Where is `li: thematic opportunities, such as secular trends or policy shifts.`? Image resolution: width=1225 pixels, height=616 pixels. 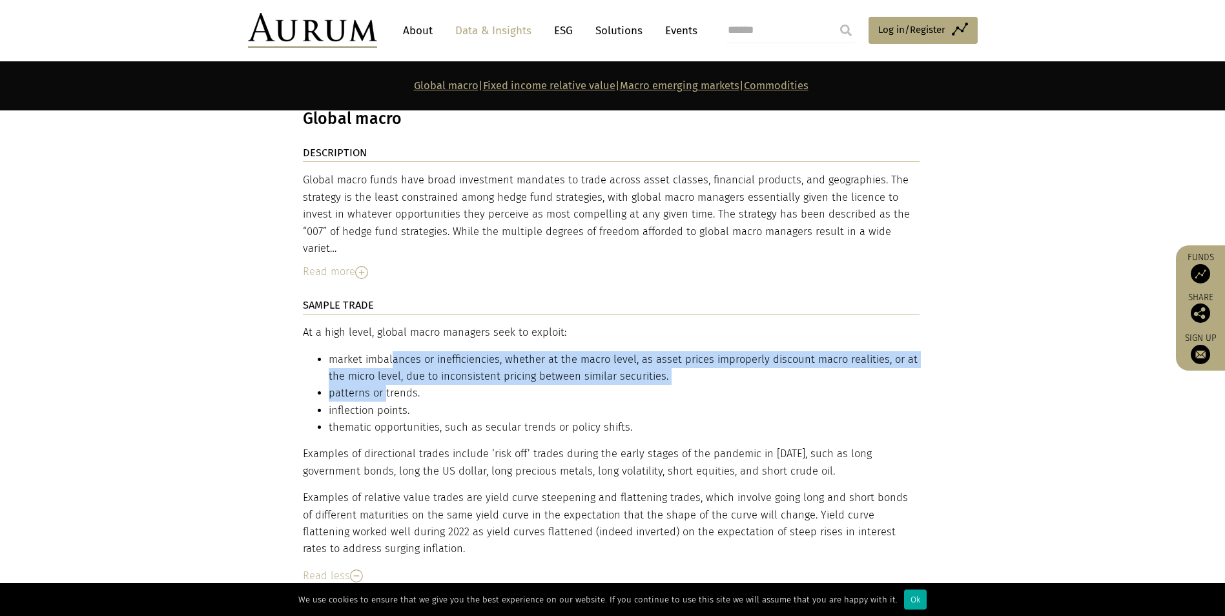
li: thematic opportunities, such as secular trends or policy shifts. is located at coordinates (624, 427).